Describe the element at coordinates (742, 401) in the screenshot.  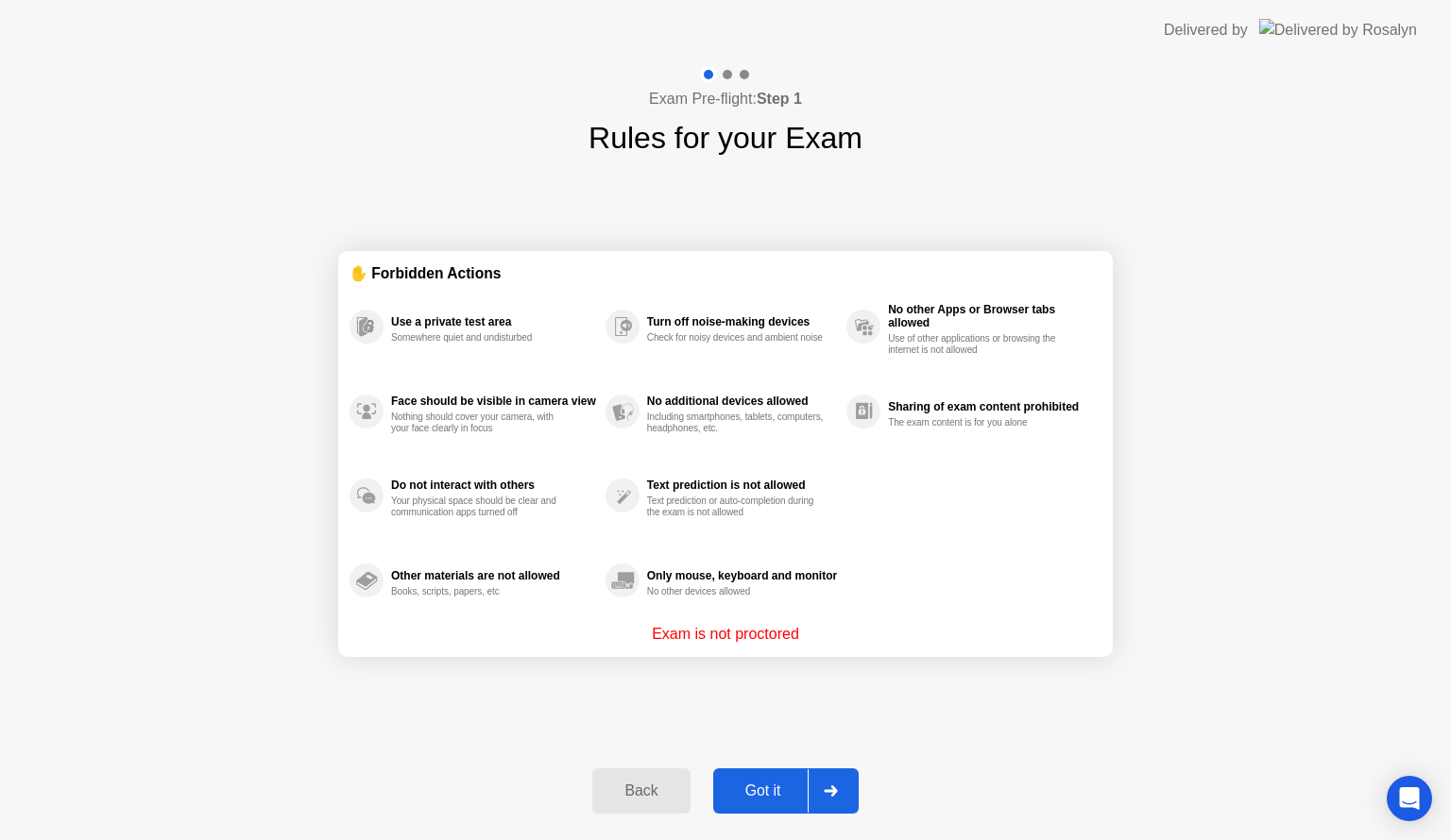
I see `div: No additional devices allowed` at that location.